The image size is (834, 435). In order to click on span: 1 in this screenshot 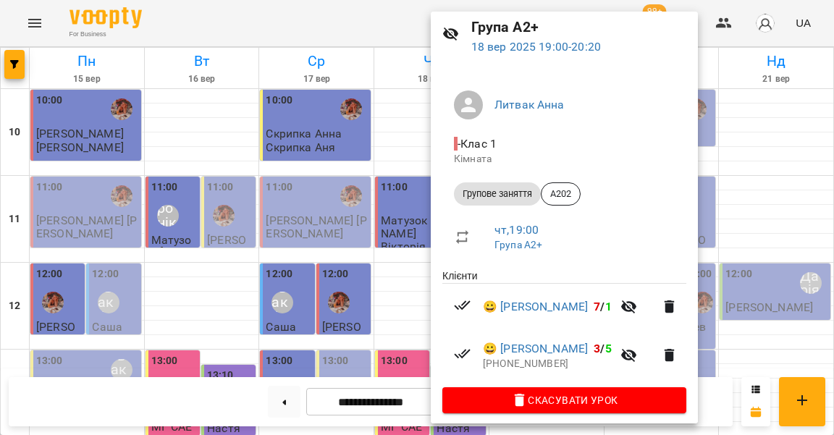, I will do `click(608, 306)`.